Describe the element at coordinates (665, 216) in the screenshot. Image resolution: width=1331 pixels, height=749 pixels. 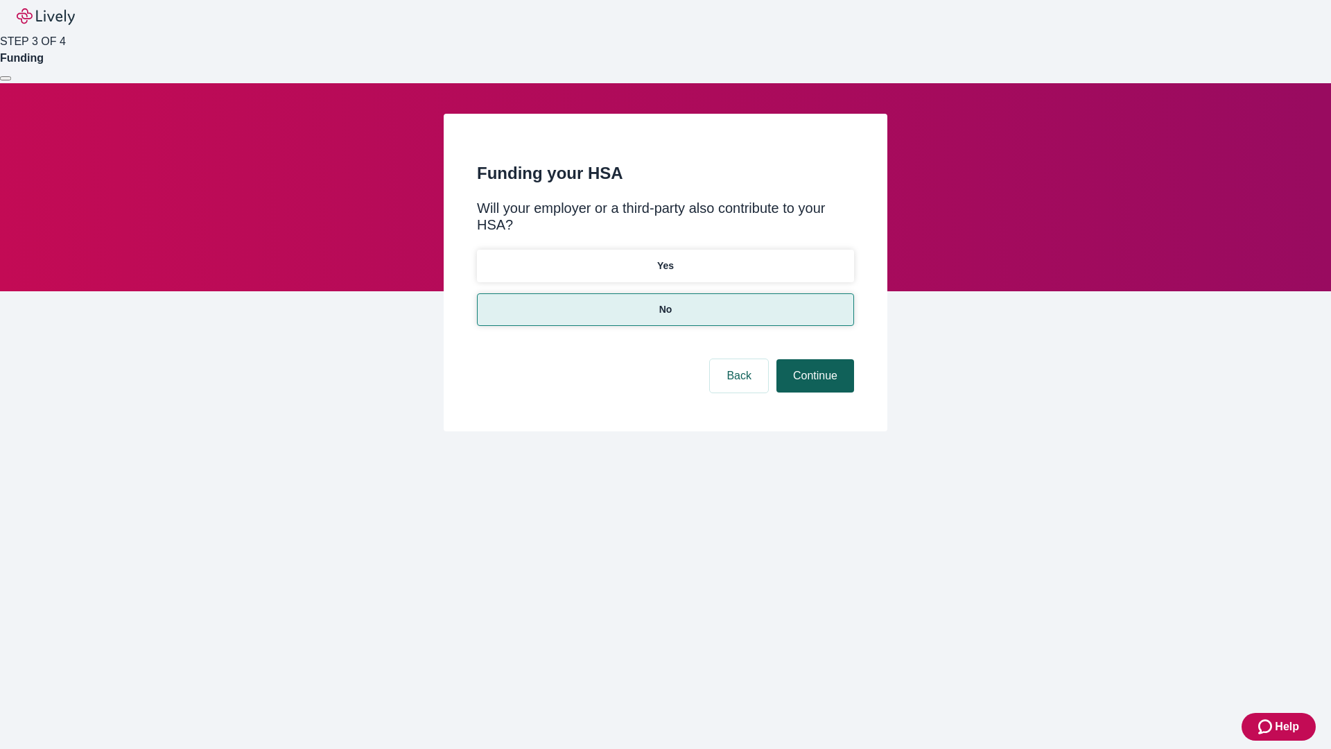
I see `div: Will your employer or a third-party also contribute to your HSA?` at that location.